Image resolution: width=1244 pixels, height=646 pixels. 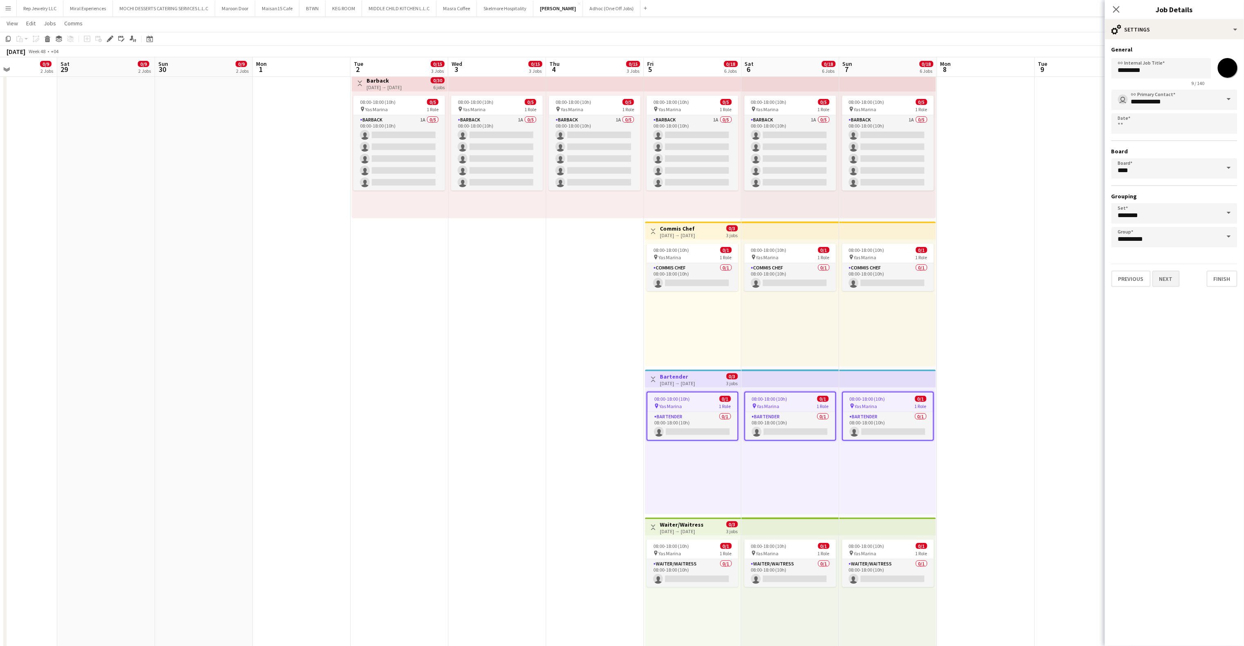 What do you see at coordinates (945, 69) in the screenshot?
I see `span: 8` at bounding box center [945, 69].